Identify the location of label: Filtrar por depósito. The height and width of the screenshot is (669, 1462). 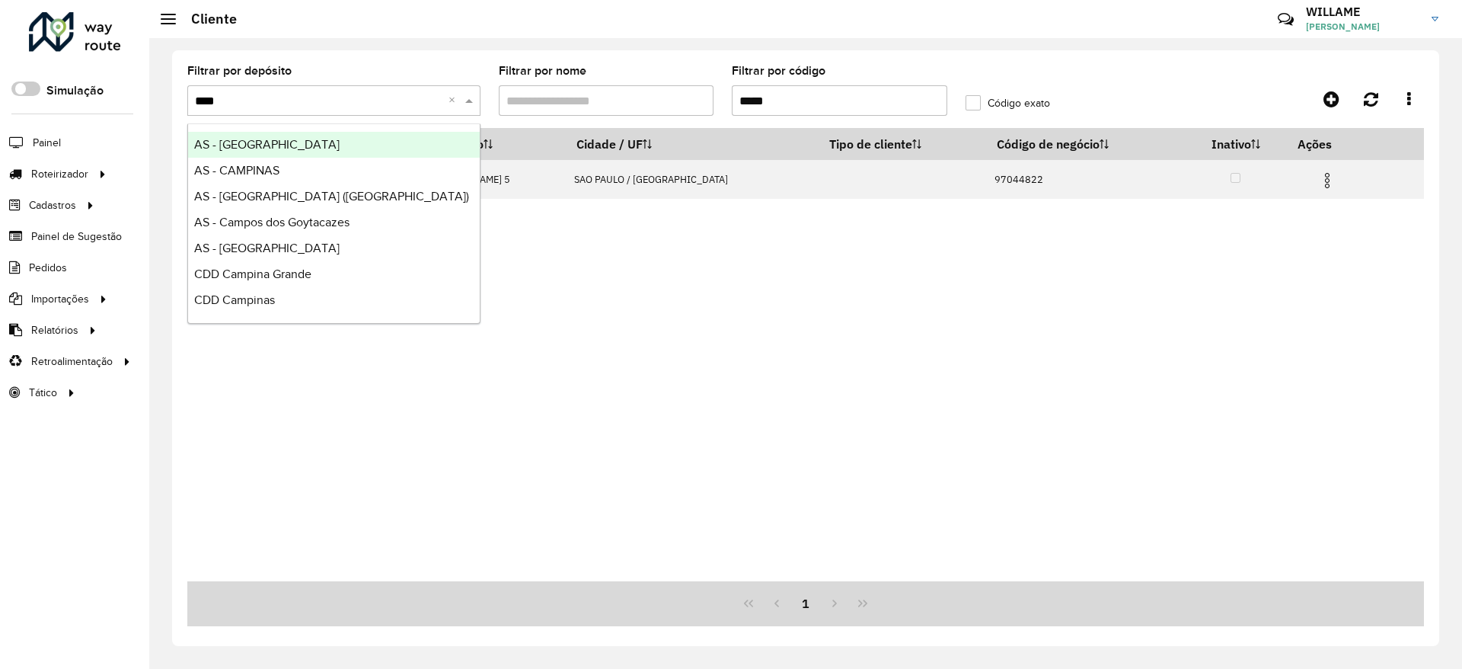
(239, 71).